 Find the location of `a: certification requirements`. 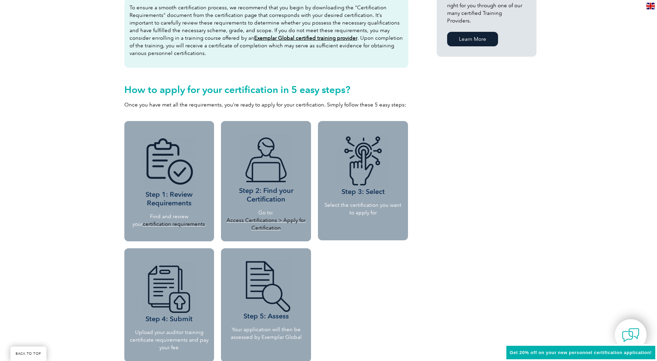

a: certification requirements is located at coordinates (174, 224).